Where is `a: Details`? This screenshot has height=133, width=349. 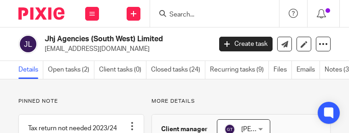
a: Details is located at coordinates (31, 70).